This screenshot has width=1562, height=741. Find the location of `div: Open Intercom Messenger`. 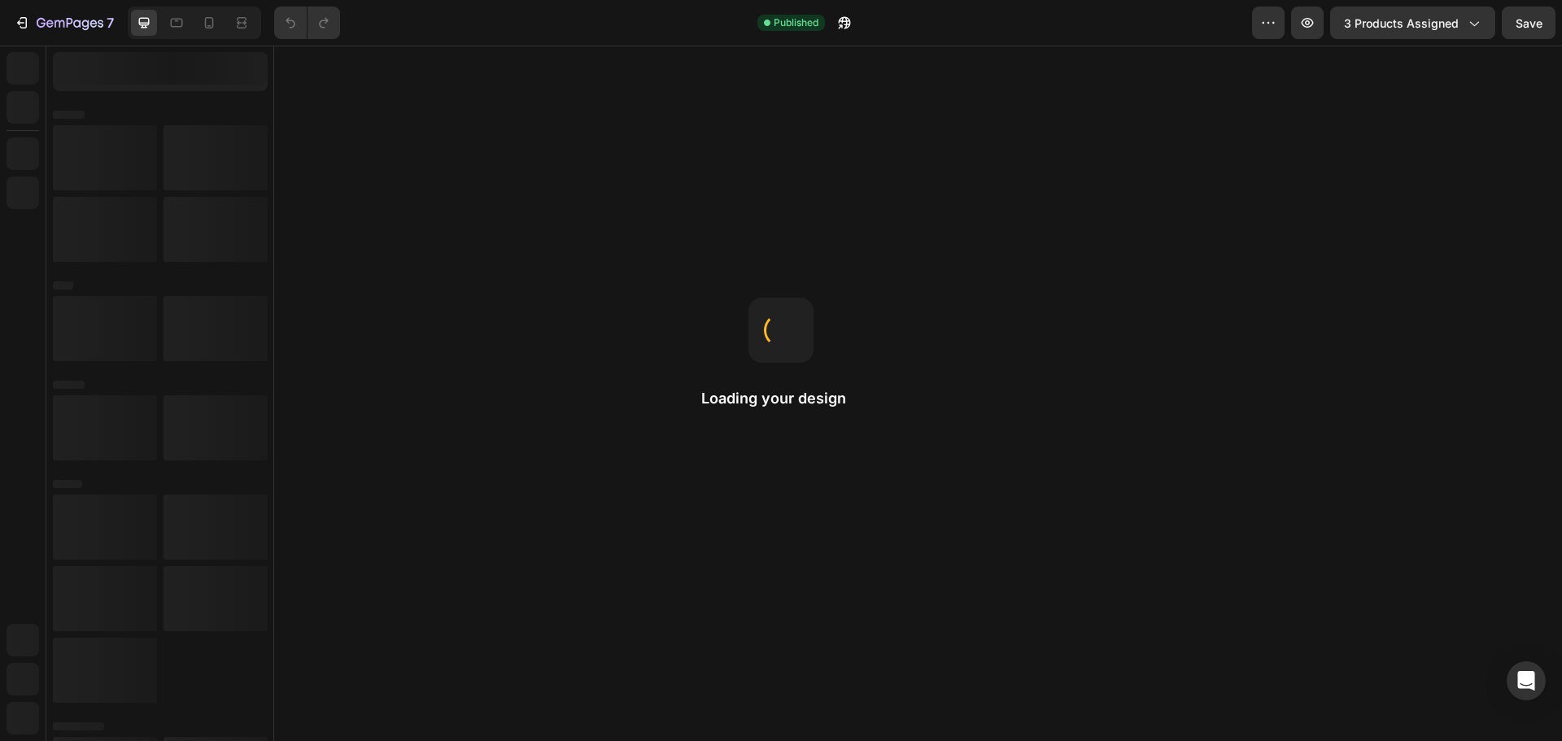

div: Open Intercom Messenger is located at coordinates (1526, 681).